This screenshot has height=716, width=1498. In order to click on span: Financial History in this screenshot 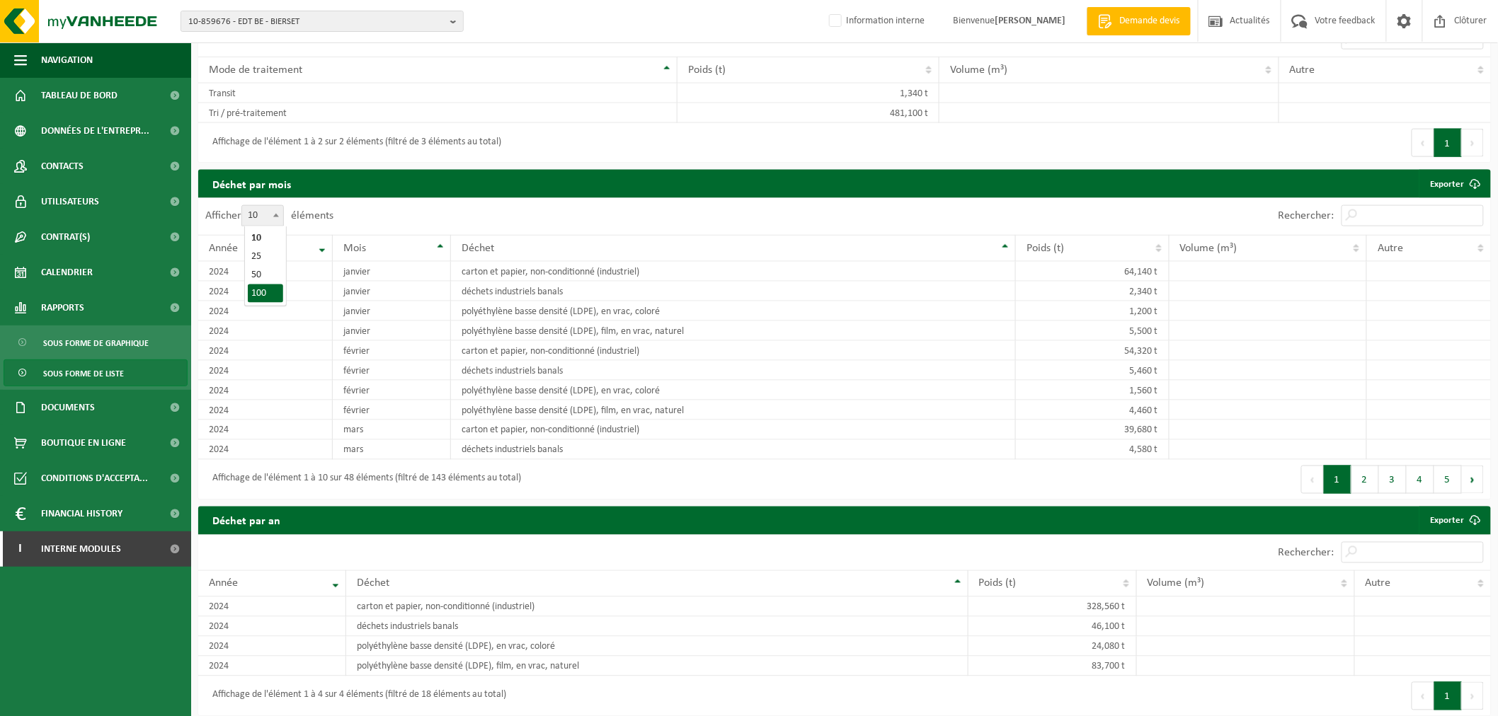, I will do `click(81, 514)`.